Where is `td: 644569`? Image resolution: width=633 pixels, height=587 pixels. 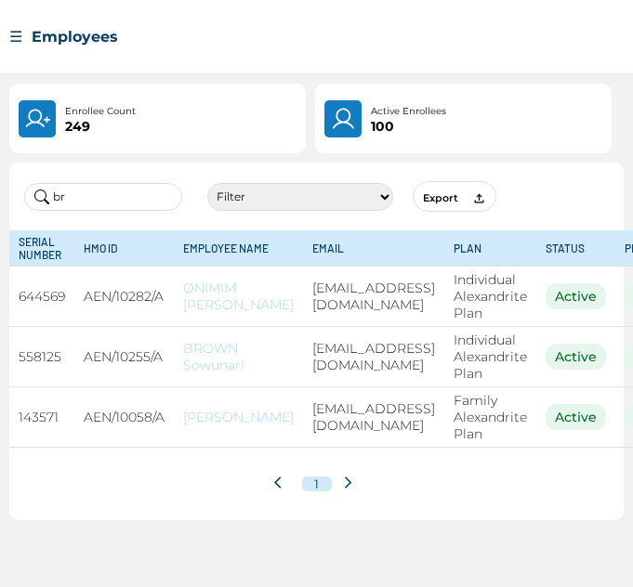 td: 644569 is located at coordinates (42, 296).